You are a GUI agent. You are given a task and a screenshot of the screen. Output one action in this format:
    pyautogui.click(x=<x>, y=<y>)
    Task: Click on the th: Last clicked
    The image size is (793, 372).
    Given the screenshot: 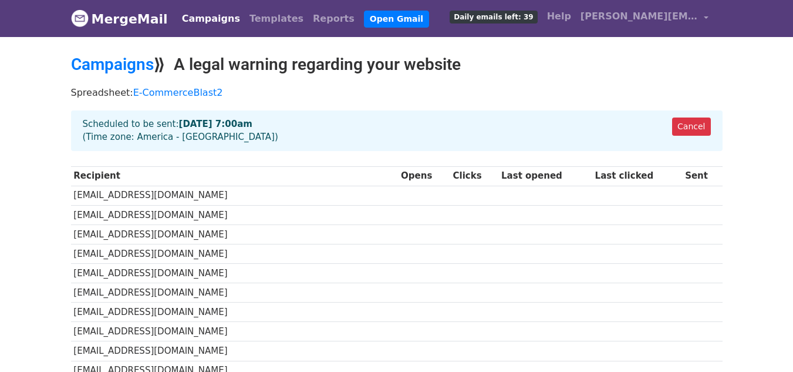 What is the action you would take?
    pyautogui.click(x=637, y=176)
    